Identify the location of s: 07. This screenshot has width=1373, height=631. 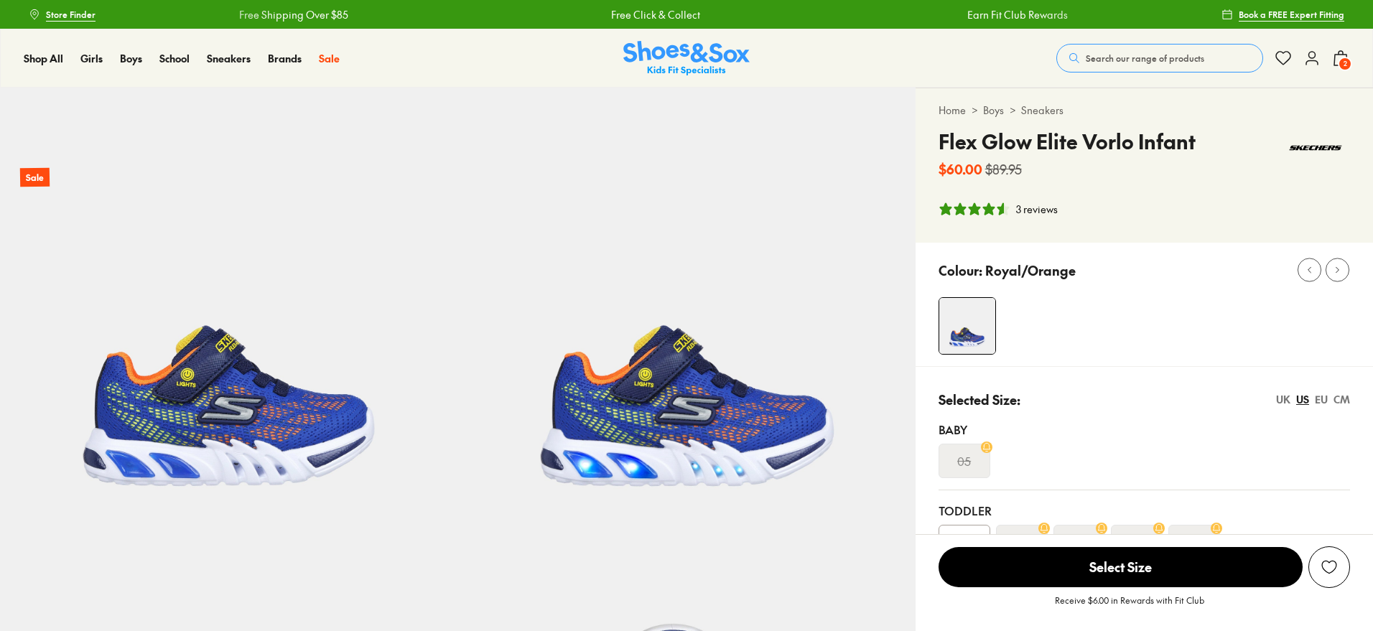
(1021, 542).